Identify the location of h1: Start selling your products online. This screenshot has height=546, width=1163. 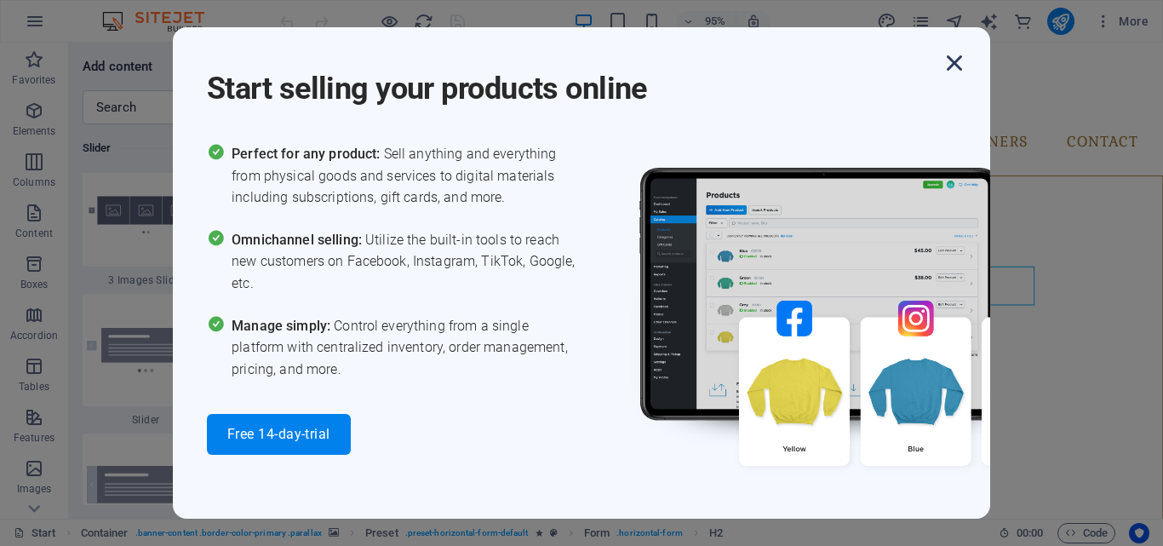
(573, 78).